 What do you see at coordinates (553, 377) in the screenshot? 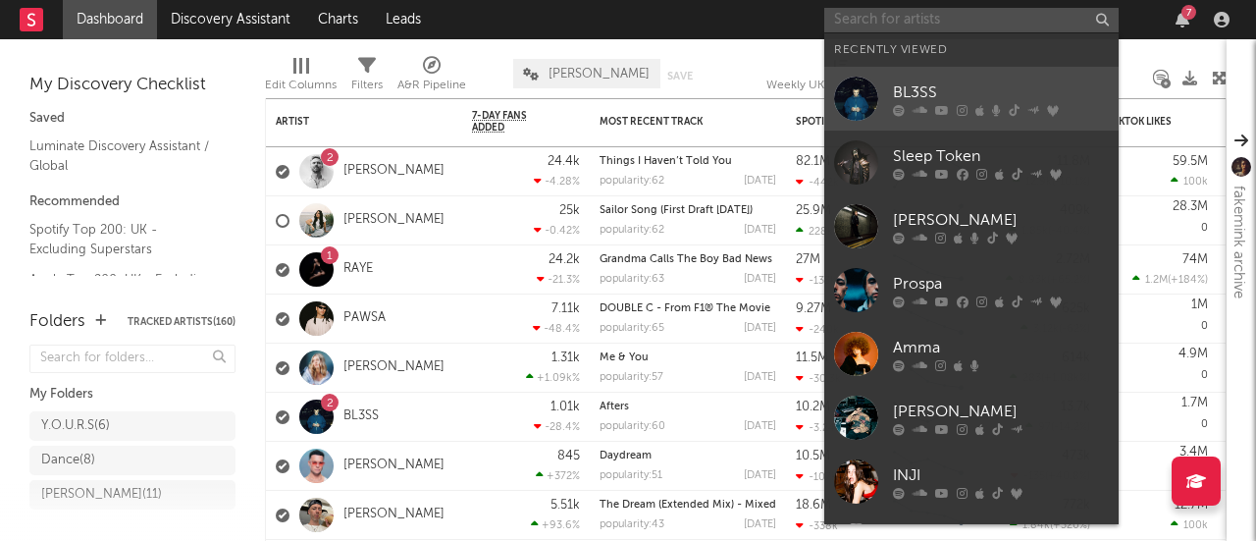
I see `div: +1.09k %` at bounding box center [553, 377].